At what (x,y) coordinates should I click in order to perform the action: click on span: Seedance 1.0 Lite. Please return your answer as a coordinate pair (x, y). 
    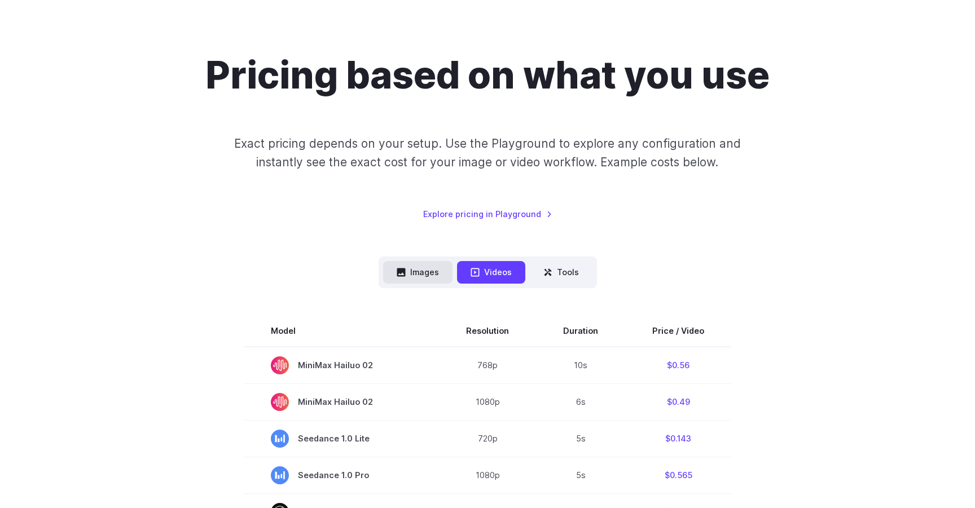
    Looking at the image, I should click on (341, 439).